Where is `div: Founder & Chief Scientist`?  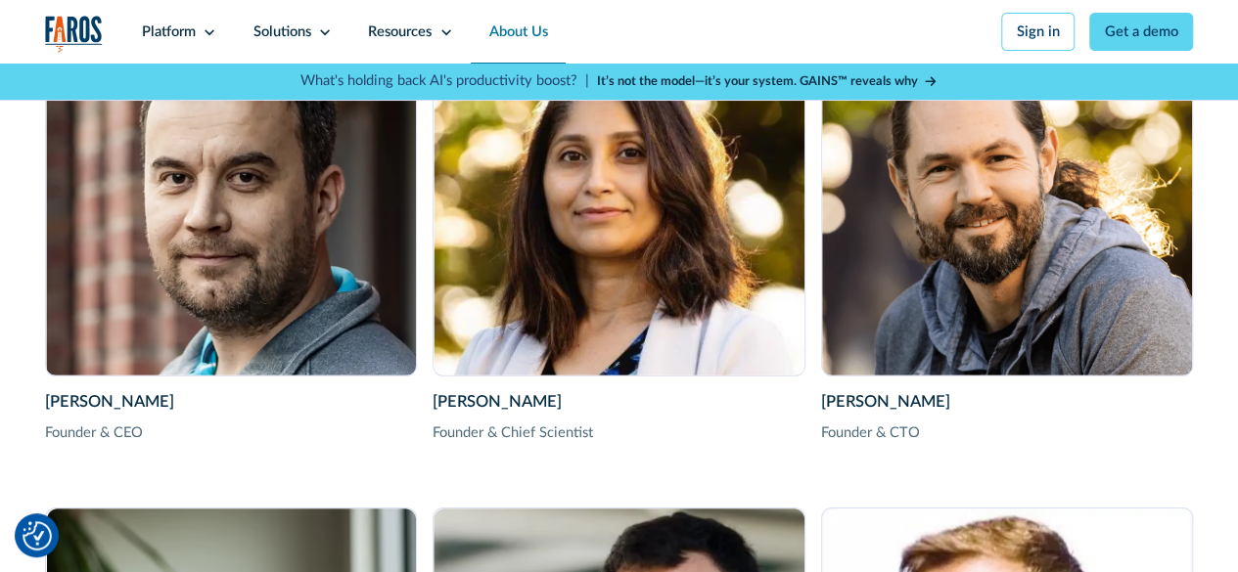
div: Founder & Chief Scientist is located at coordinates (618, 433).